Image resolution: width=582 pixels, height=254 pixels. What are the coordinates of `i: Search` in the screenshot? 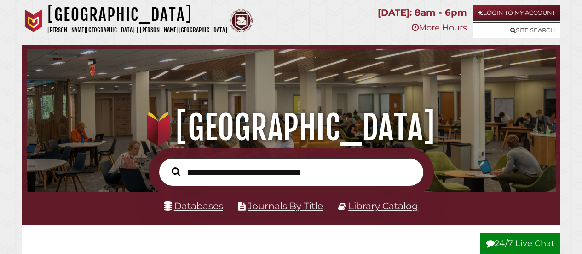 It's located at (176, 171).